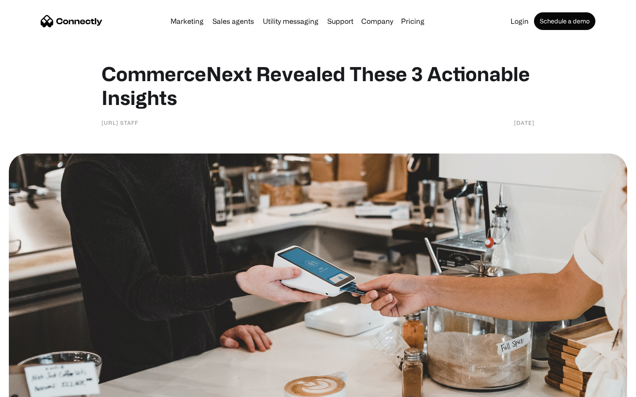  What do you see at coordinates (318, 86) in the screenshot?
I see `h1: CommerceNext Revealed These 3 Actionable Insights` at bounding box center [318, 86].